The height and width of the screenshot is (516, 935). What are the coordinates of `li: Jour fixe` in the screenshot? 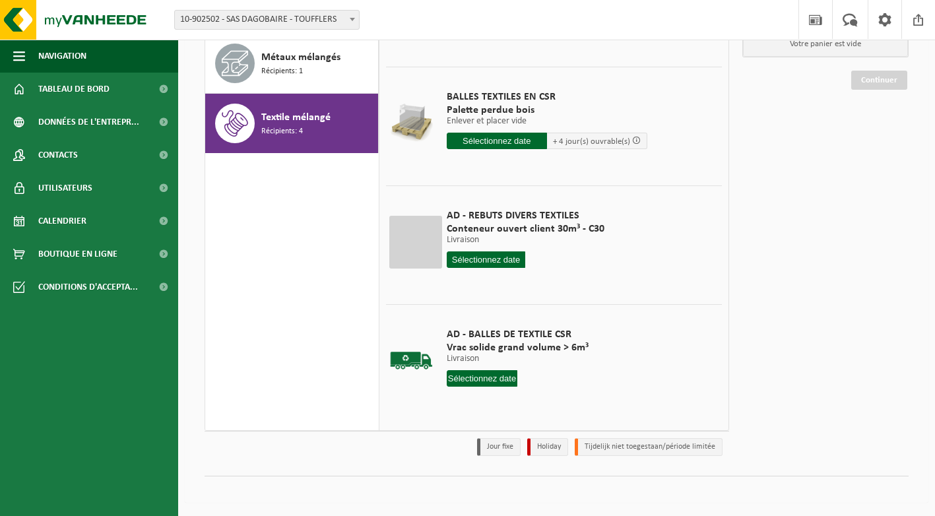 It's located at (499, 447).